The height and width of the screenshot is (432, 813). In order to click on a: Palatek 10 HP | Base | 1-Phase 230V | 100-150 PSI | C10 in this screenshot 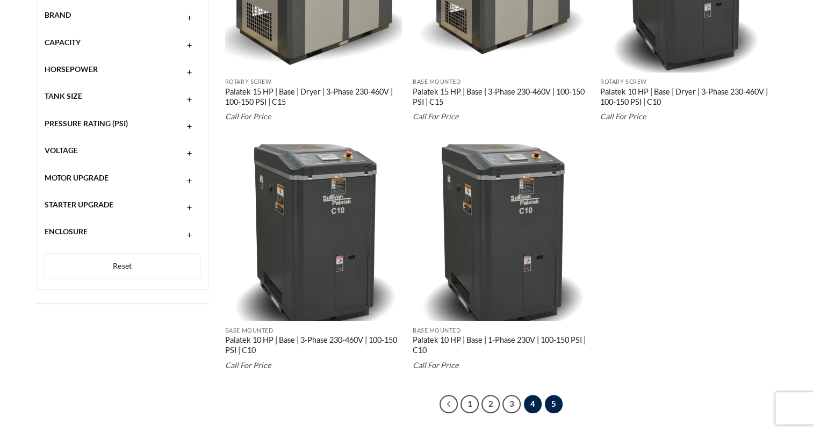, I will do `click(501, 346)`.